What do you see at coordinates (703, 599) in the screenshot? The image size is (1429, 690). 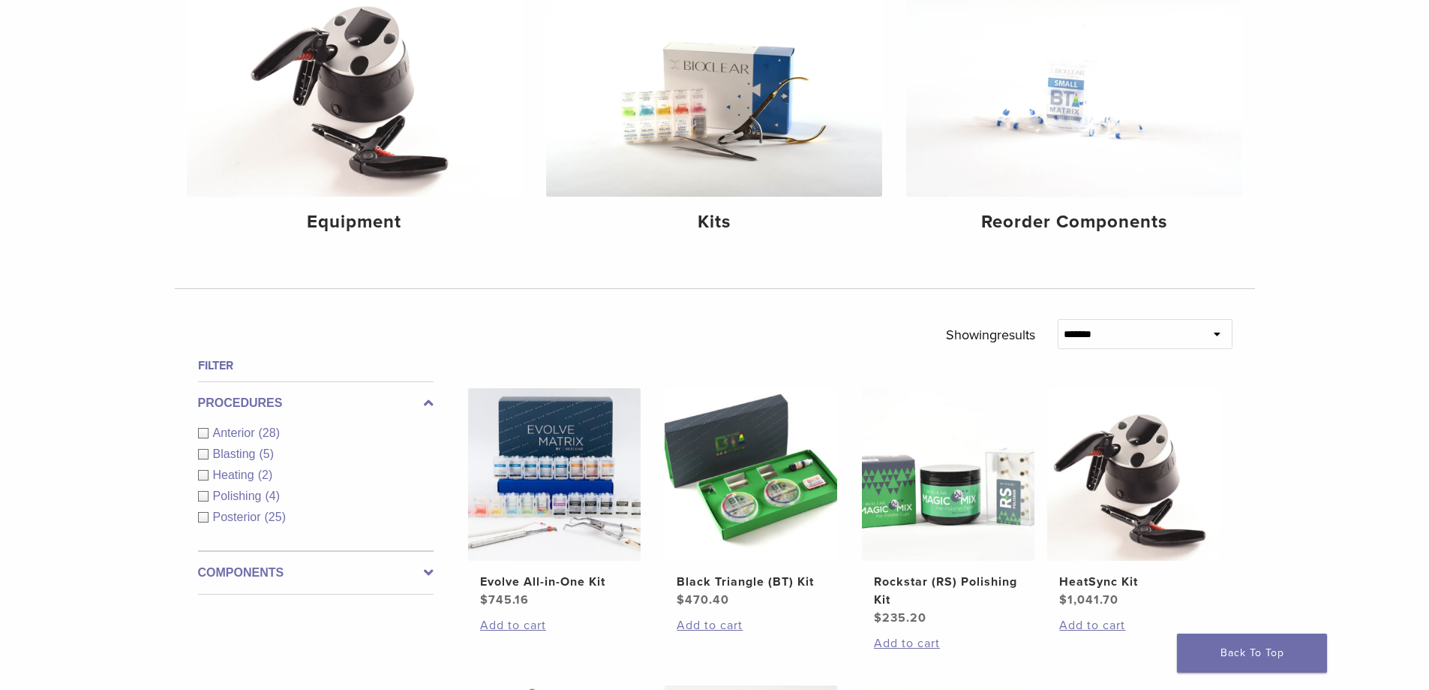 I see `bdi: 470.40` at bounding box center [703, 599].